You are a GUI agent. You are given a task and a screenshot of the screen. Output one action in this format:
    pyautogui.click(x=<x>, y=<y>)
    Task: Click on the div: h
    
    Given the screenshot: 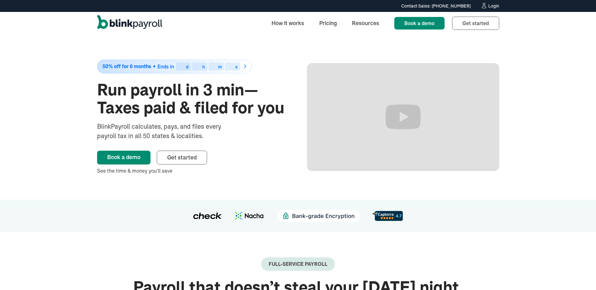 What is the action you would take?
    pyautogui.click(x=204, y=67)
    